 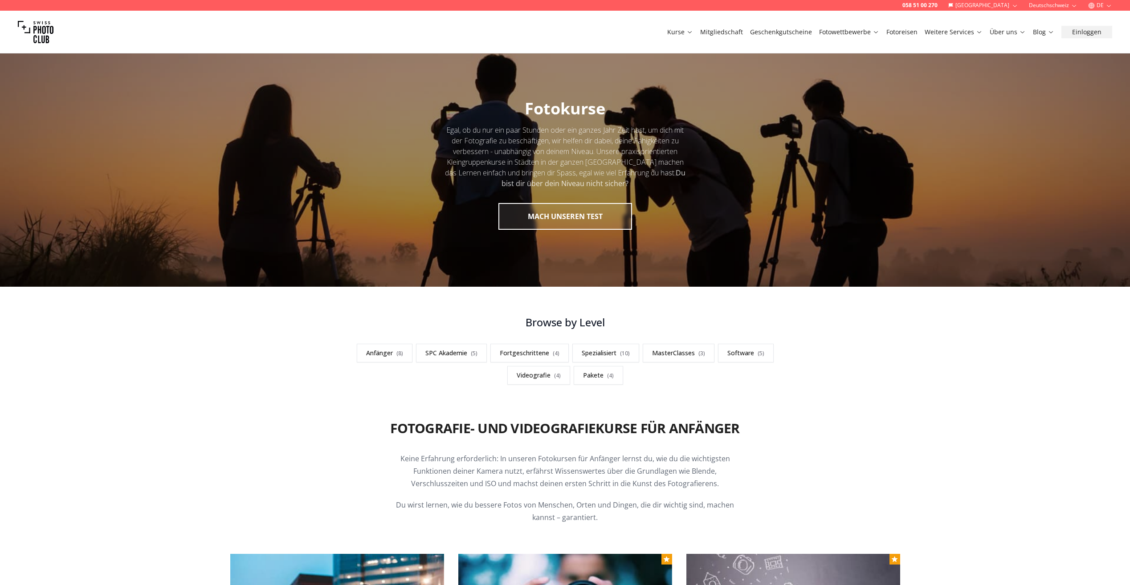 What do you see at coordinates (539, 376) in the screenshot?
I see `a: Videografie(4)` at bounding box center [539, 376].